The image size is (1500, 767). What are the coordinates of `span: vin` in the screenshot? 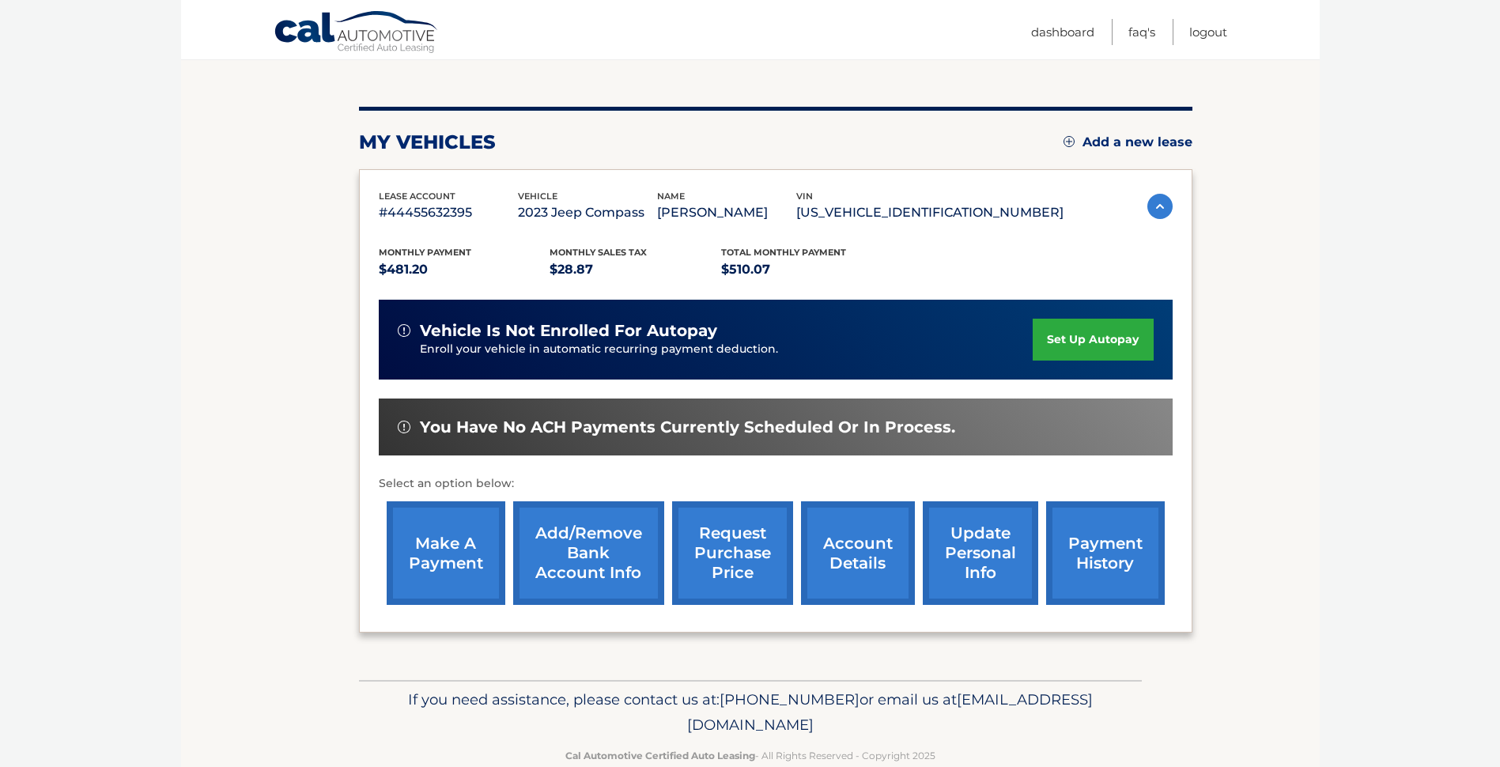 It's located at (804, 196).